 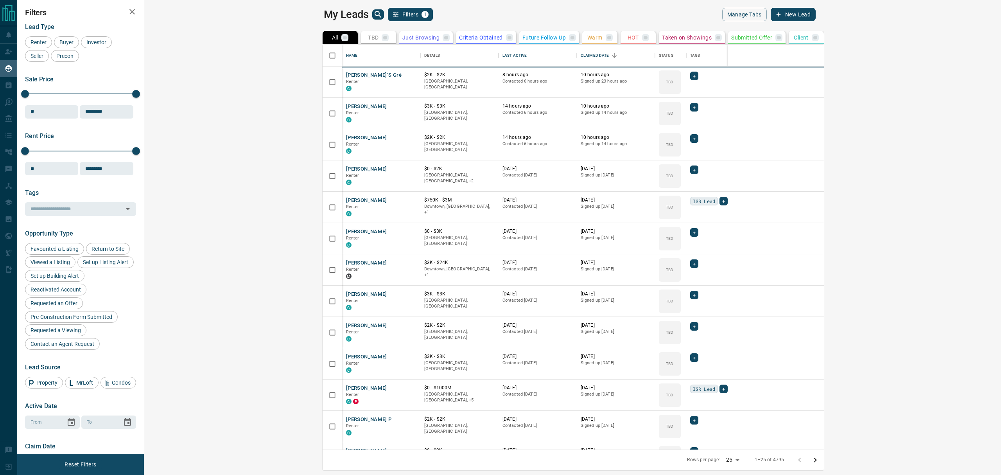 What do you see at coordinates (43, 367) in the screenshot?
I see `span: Lead Source` at bounding box center [43, 367].